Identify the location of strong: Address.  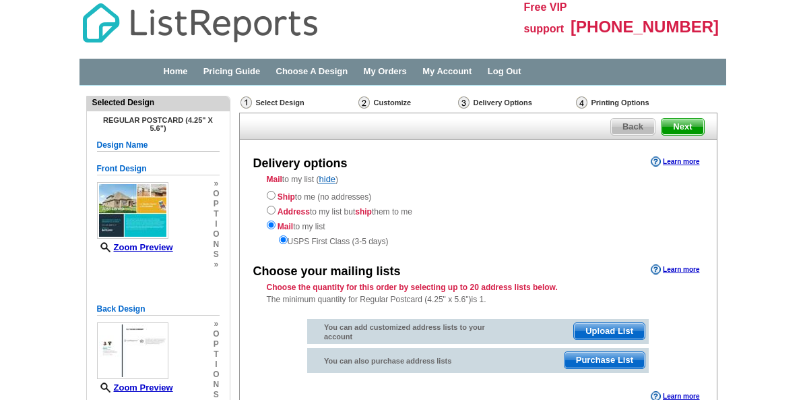
(294, 212).